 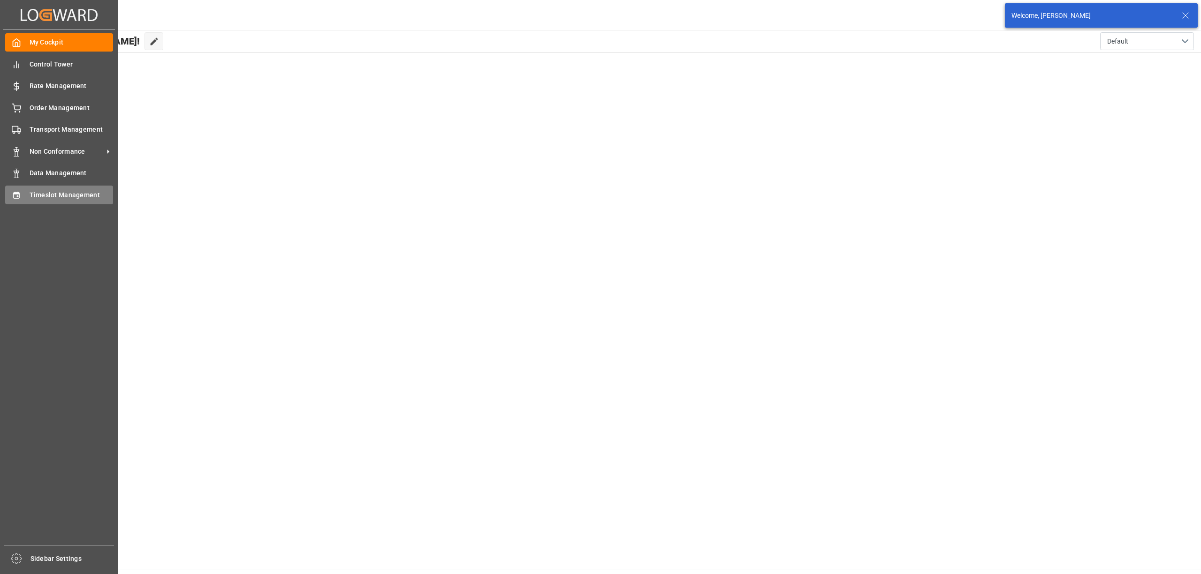 What do you see at coordinates (59, 42) in the screenshot?
I see `a: My Cockpit` at bounding box center [59, 42].